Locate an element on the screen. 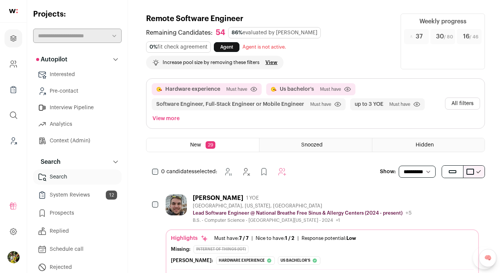 The width and height of the screenshot is (503, 273). span: 0 candidates is located at coordinates (178, 172).